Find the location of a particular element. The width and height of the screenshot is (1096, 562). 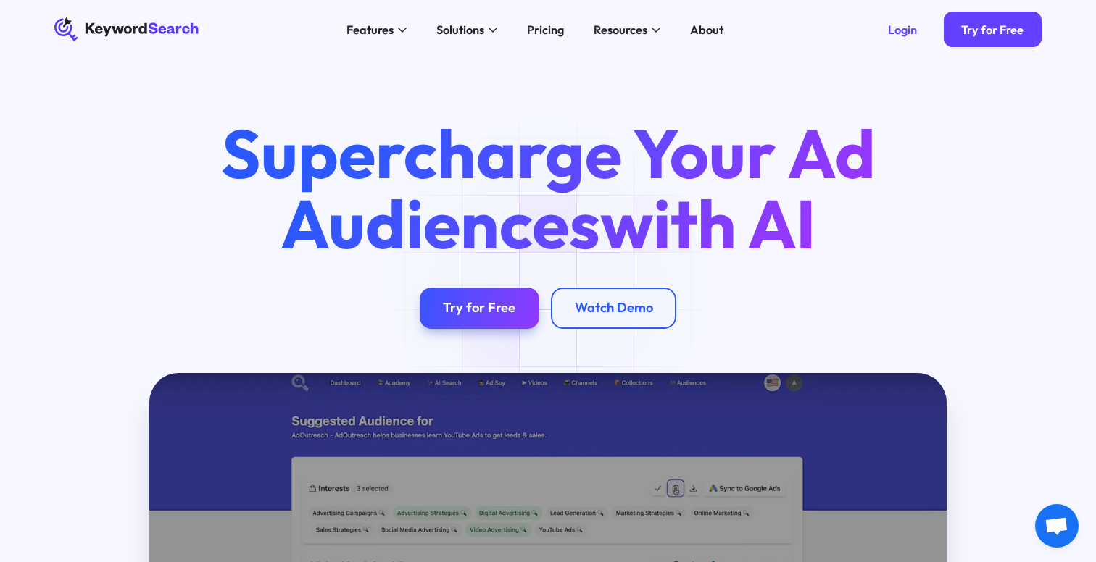

a: Open chat is located at coordinates (1057, 526).